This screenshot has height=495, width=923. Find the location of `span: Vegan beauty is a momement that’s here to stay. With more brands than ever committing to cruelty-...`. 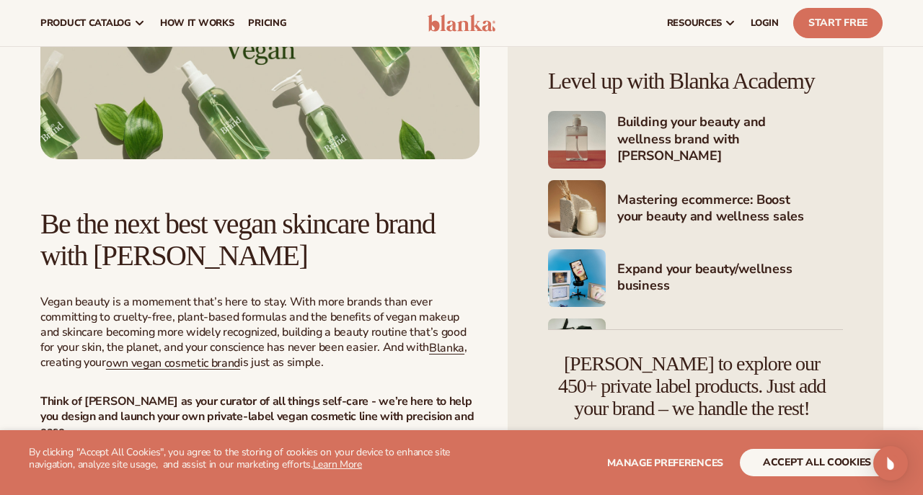

span: Vegan beauty is a momement that’s here to stay. With more brands than ever committing to cruelty-... is located at coordinates (253, 324).